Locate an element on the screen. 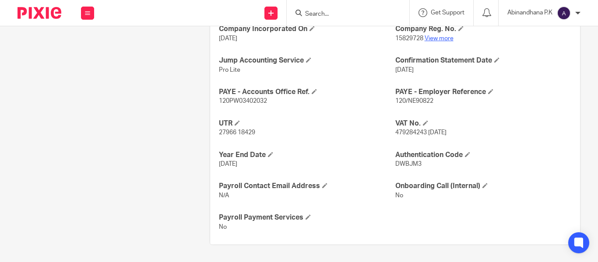 This screenshot has width=598, height=262. span: Pro Lite is located at coordinates (230, 70).